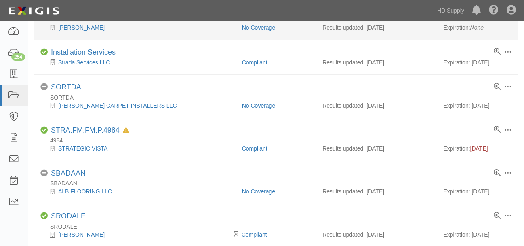  Describe the element at coordinates (493, 10) in the screenshot. I see `i: Help Center - Complianz` at that location.